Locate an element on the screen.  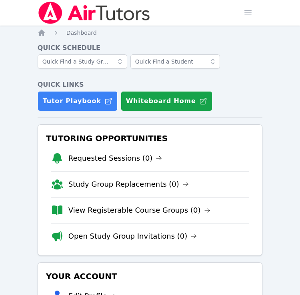
a: Dashboard is located at coordinates (82, 33).